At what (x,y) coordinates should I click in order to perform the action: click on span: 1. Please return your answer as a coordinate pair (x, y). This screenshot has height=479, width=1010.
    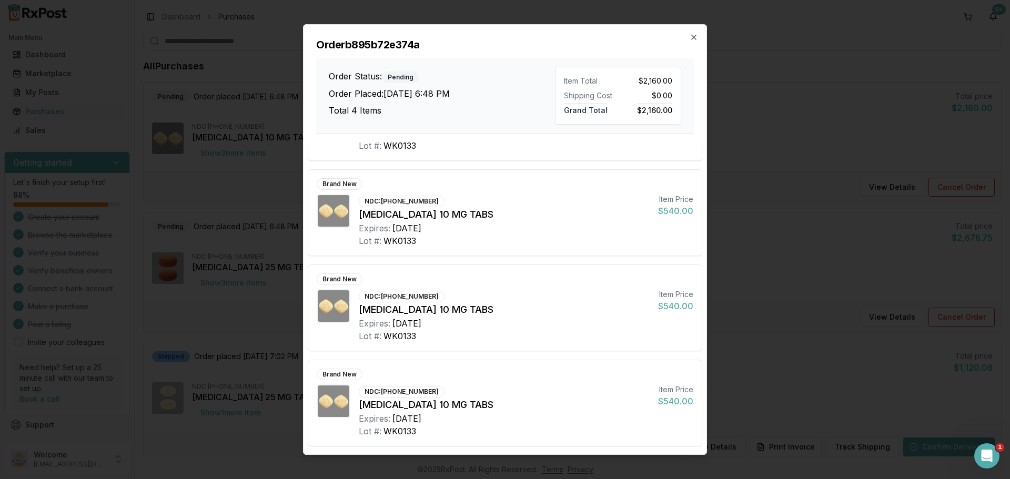
    Looking at the image, I should click on (1000, 448).